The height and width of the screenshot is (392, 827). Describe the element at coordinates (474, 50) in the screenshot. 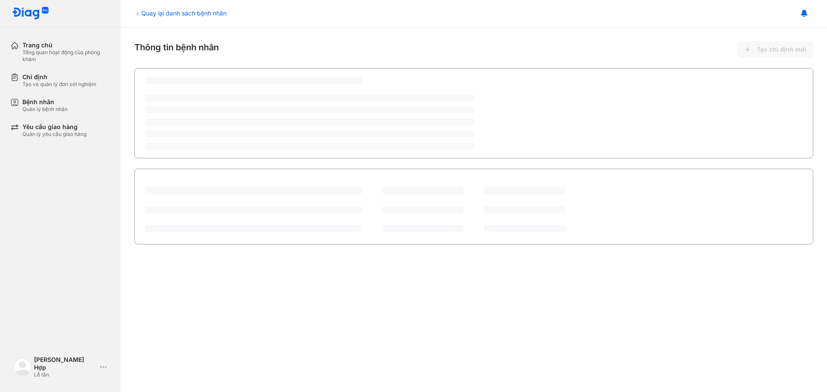

I see `div: Thông tin bệnh nhân` at that location.